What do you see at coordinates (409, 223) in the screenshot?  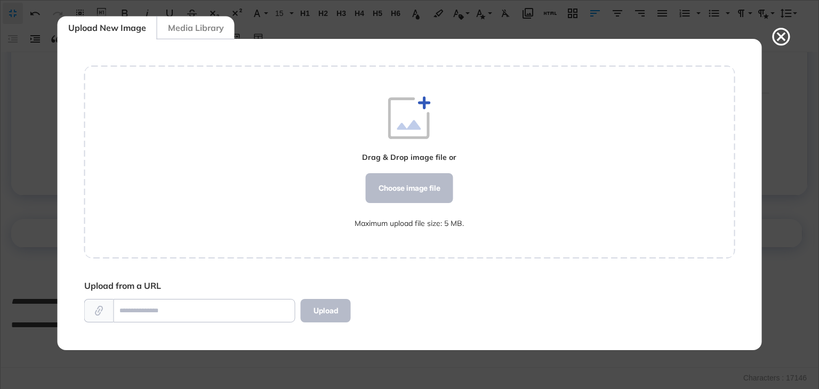 I see `div: Maximum upload file size: 5 MB.` at bounding box center [409, 223].